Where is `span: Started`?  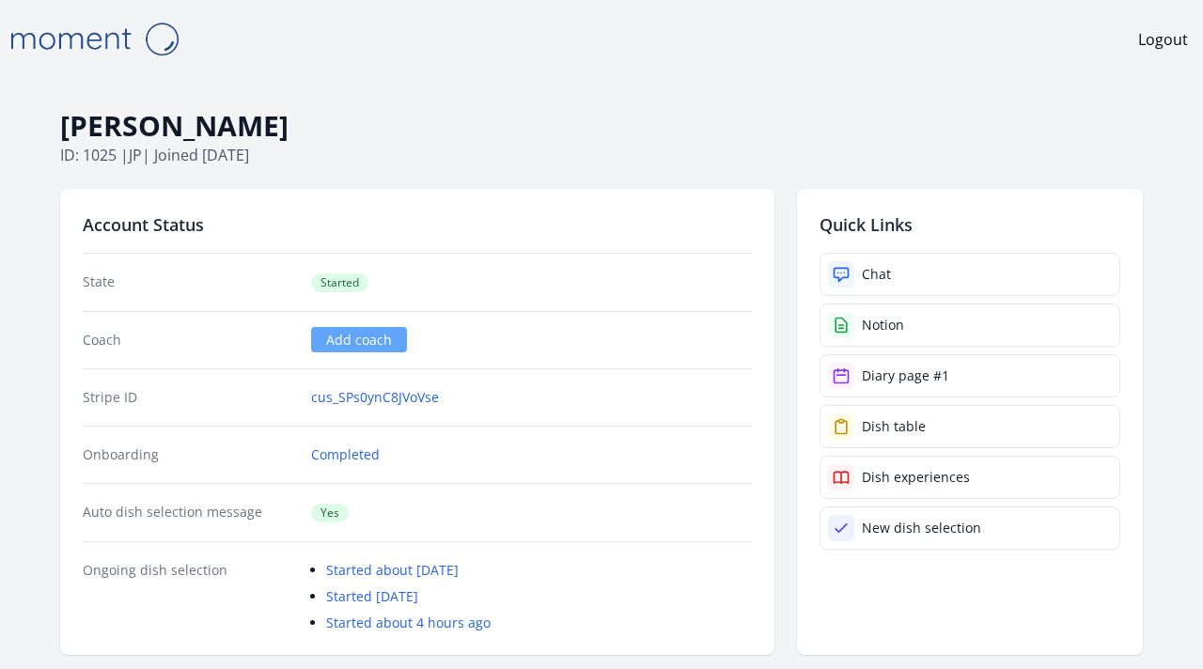
span: Started is located at coordinates (339, 283).